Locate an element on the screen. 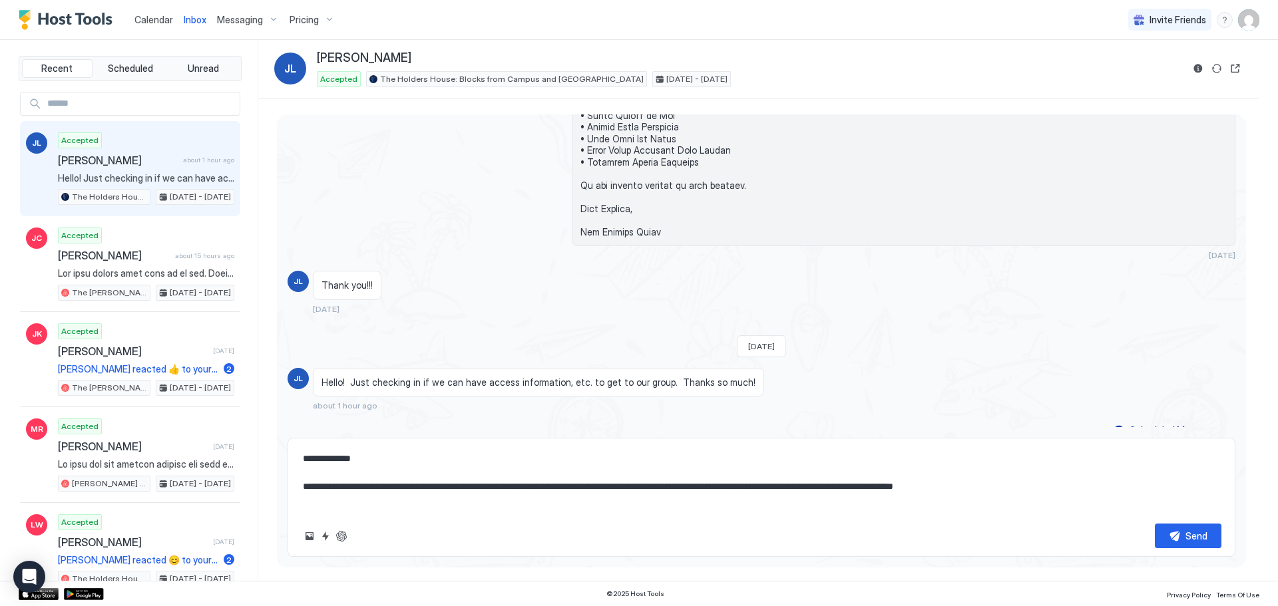 The image size is (1278, 606). div: Host Tools Logo is located at coordinates (69, 20).